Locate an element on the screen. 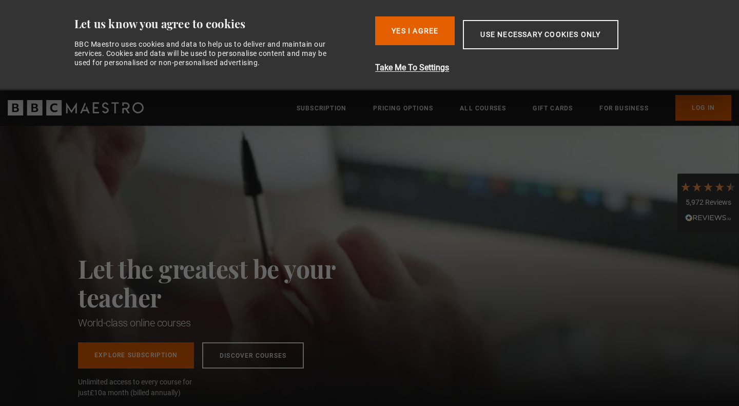 Image resolution: width=739 pixels, height=406 pixels. div: REVIEWS.io is located at coordinates (708, 218).